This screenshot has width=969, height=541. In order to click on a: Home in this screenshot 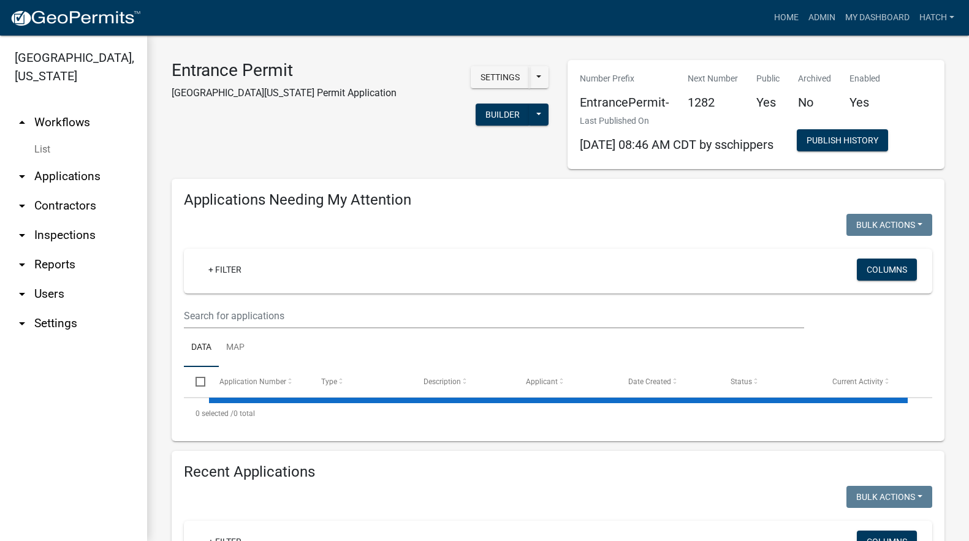, I will do `click(786, 18)`.